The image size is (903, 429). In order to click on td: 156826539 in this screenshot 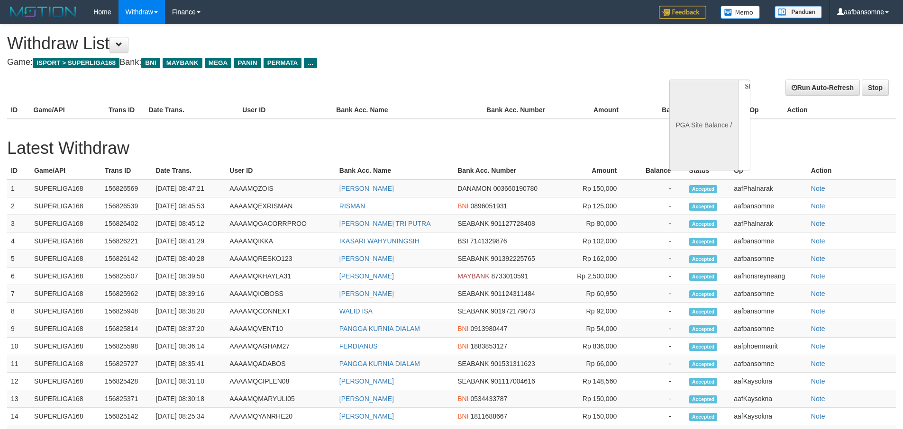, I will do `click(126, 206)`.